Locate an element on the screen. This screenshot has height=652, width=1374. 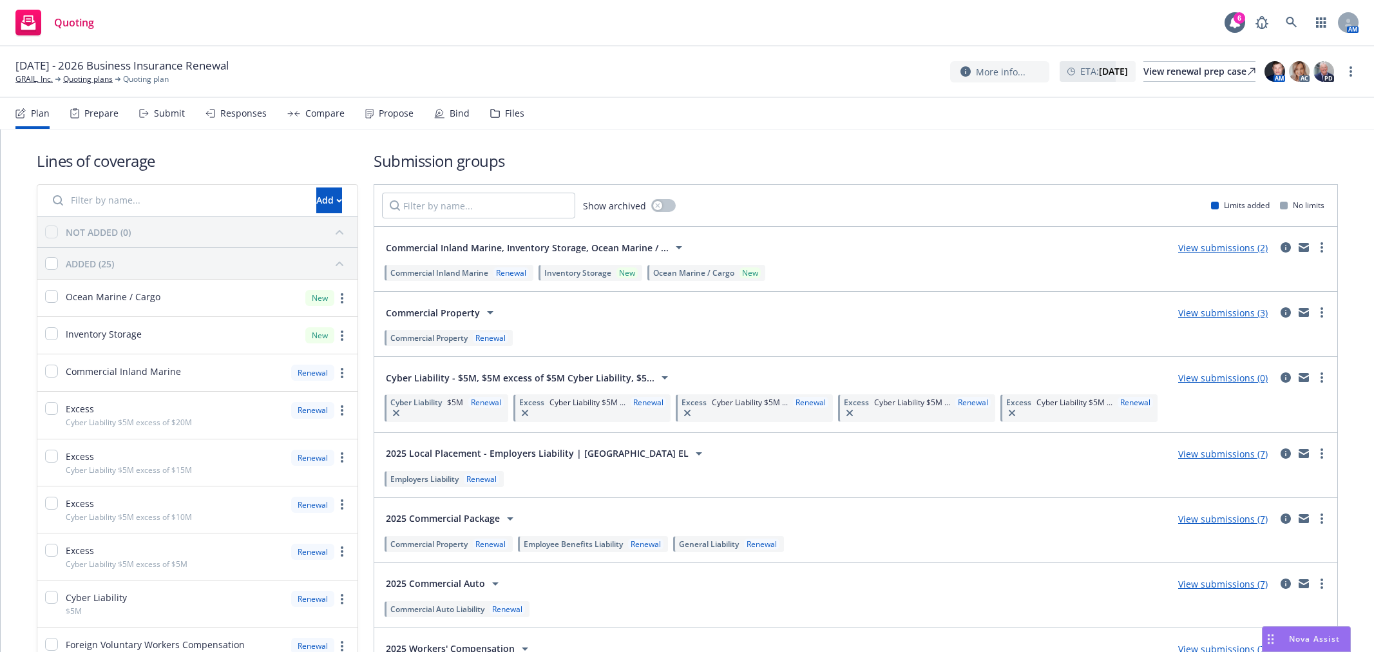
div: NOT ADDED (0) is located at coordinates (98, 232).